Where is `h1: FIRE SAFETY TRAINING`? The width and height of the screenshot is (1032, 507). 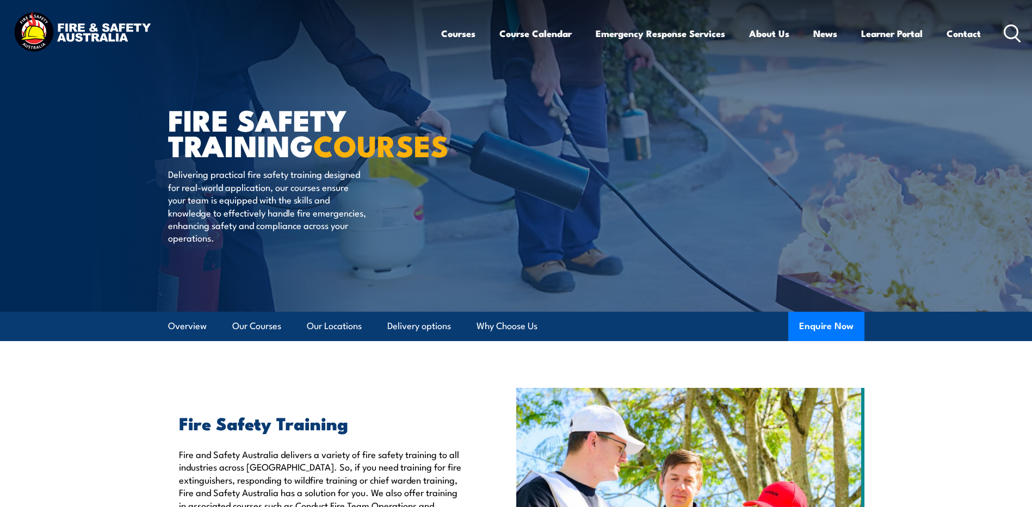
h1: FIRE SAFETY TRAINING is located at coordinates (303, 132).